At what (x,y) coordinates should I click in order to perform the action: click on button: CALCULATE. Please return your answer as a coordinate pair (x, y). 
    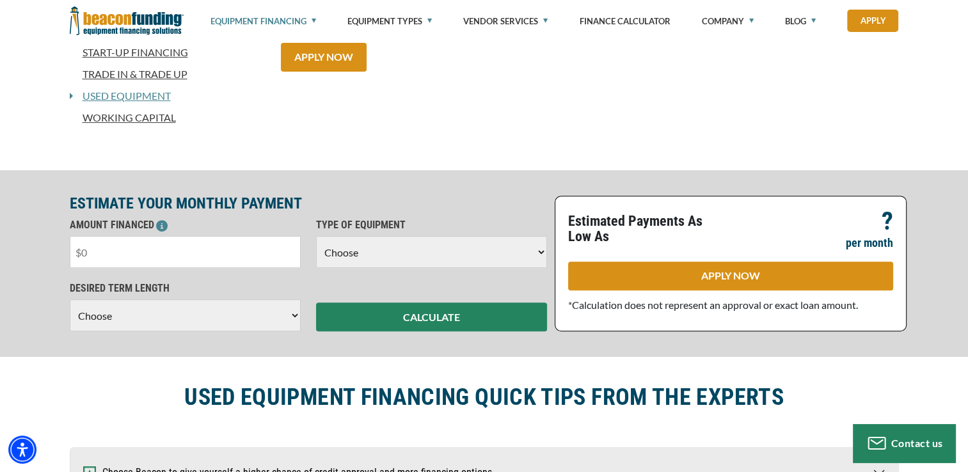
    Looking at the image, I should click on (431, 317).